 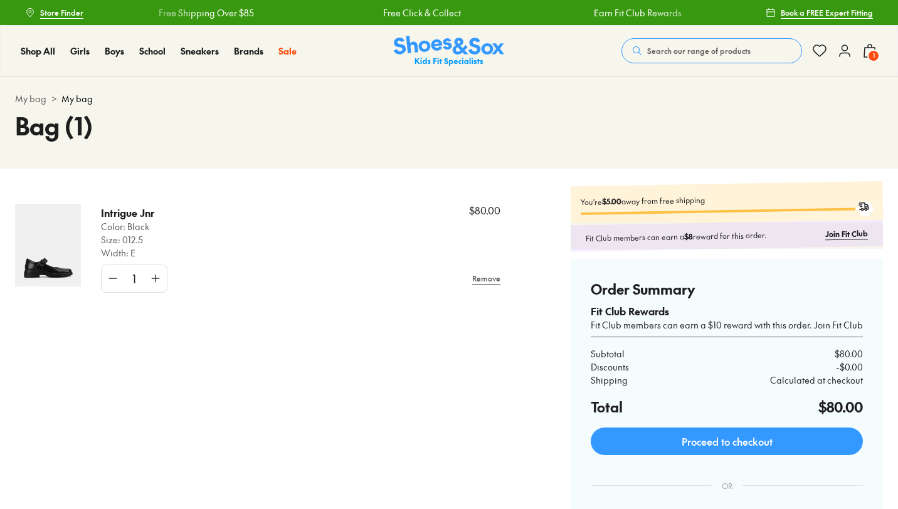 What do you see at coordinates (826, 13) in the screenshot?
I see `span: Book a FREE Expert Fitting` at bounding box center [826, 13].